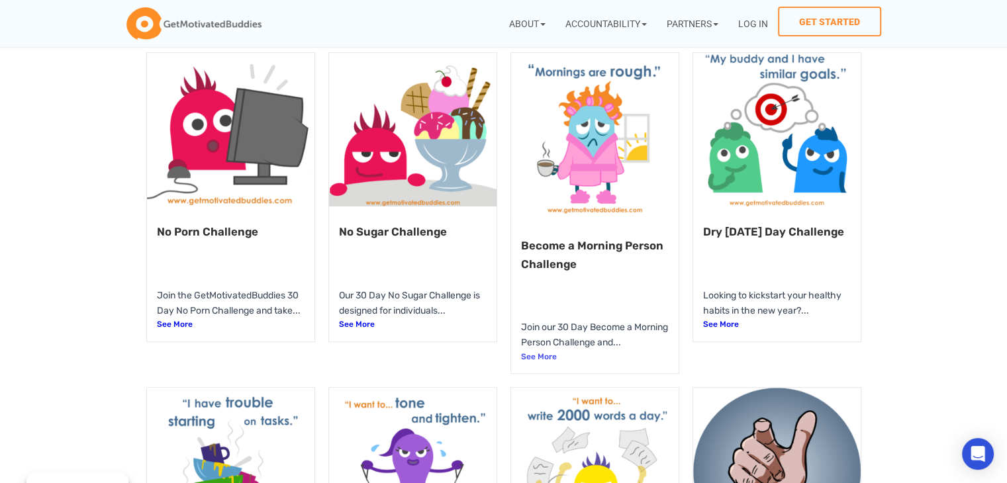 The image size is (1007, 483). Describe the element at coordinates (594, 335) in the screenshot. I see `p: Join our 30 Day Become a Morning Person Challenge and...` at that location.